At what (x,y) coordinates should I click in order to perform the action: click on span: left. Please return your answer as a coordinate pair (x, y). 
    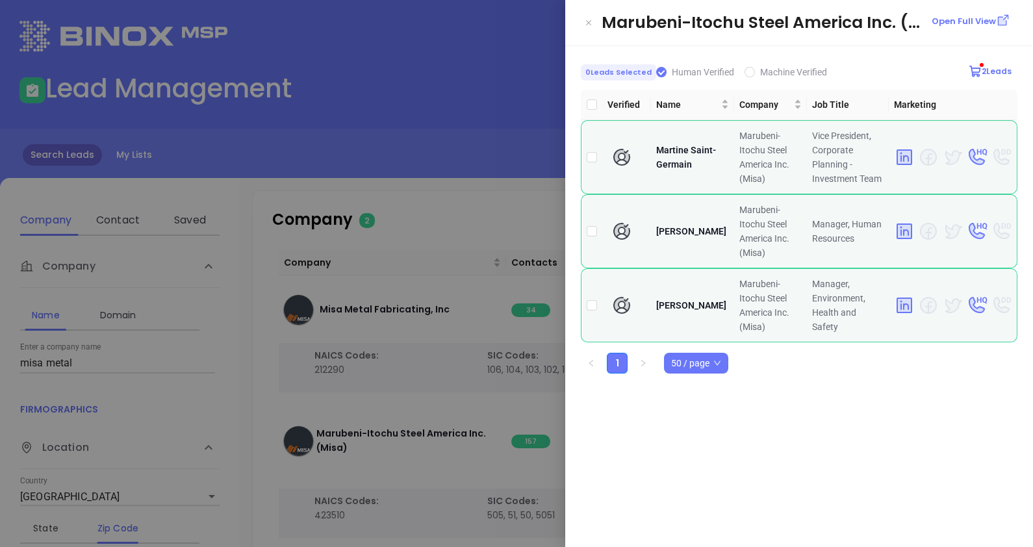
    Looking at the image, I should click on (591, 363).